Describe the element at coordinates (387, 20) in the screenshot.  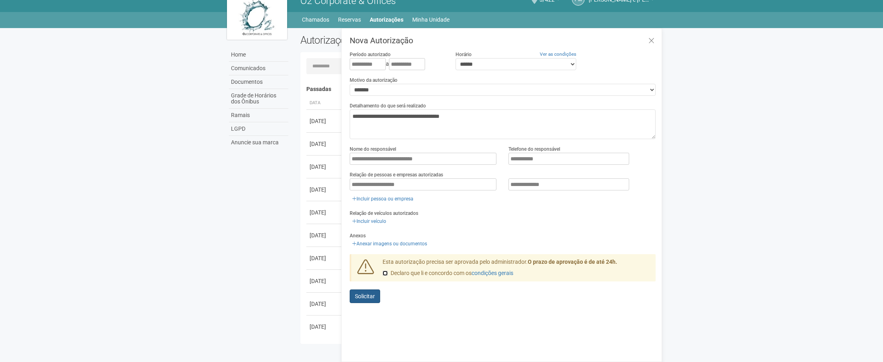
I see `a: Autorizações` at that location.